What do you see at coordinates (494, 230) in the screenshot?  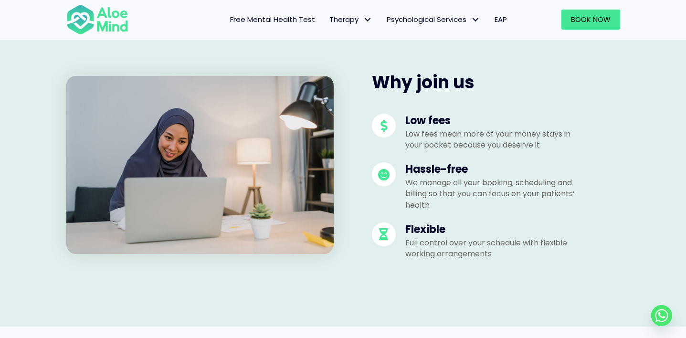 I see `h4: Flexible` at bounding box center [494, 230].